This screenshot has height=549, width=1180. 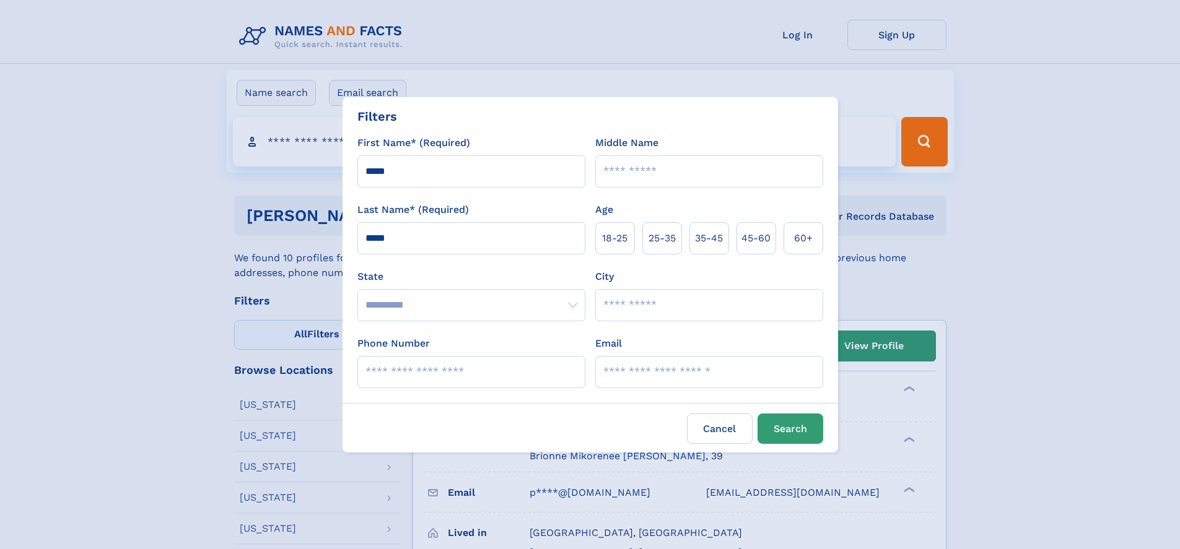 What do you see at coordinates (393, 344) in the screenshot?
I see `label: Phone Number` at bounding box center [393, 344].